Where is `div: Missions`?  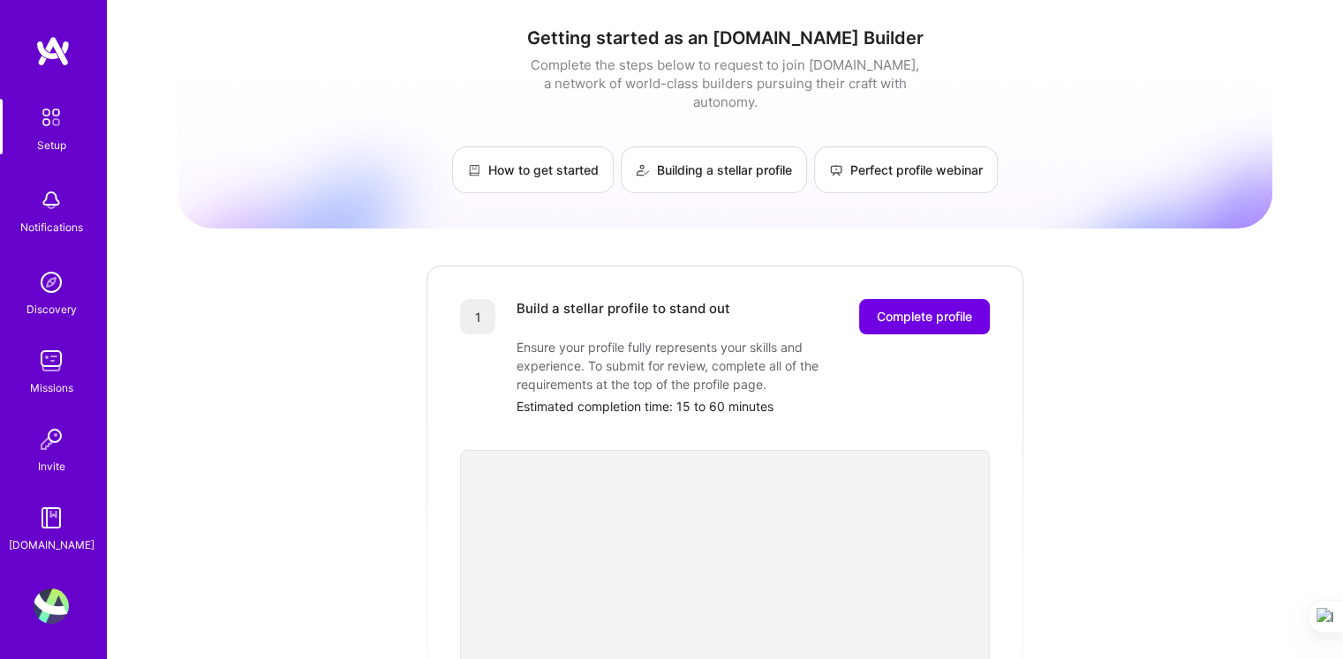 div: Missions is located at coordinates (51, 388).